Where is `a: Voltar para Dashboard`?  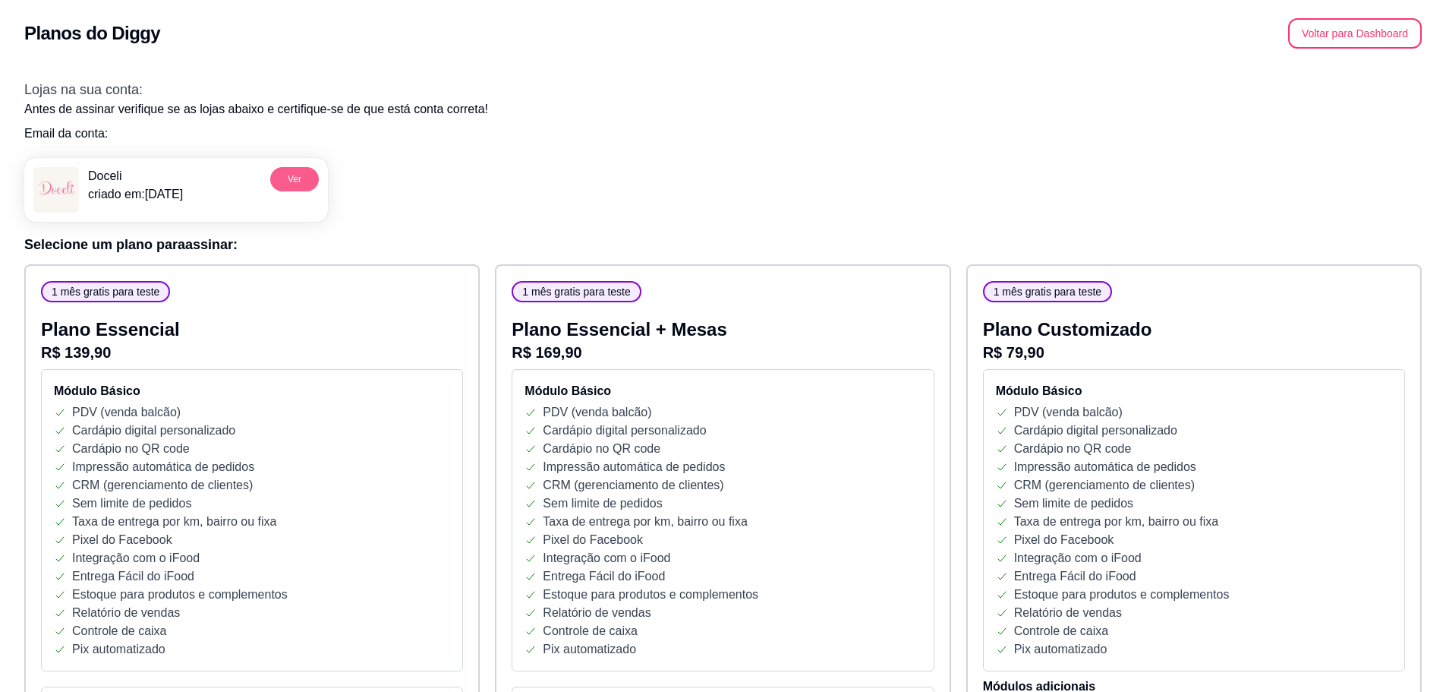 a: Voltar para Dashboard is located at coordinates (1355, 33).